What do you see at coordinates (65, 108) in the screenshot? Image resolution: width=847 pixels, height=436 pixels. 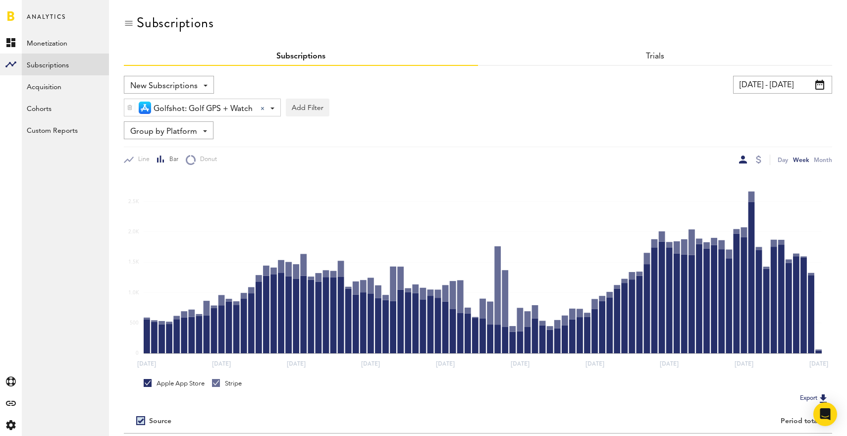 I see `a: Cohorts` at bounding box center [65, 108].